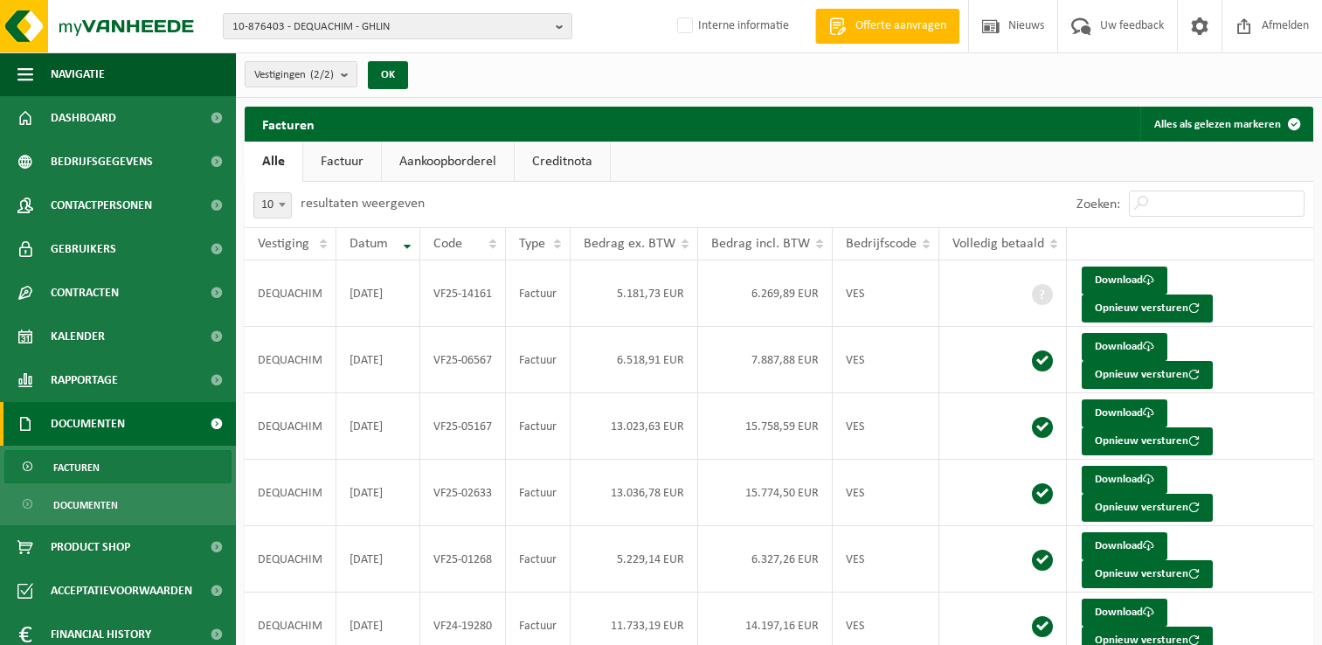 The width and height of the screenshot is (1322, 645). I want to click on span: Vestiging, so click(283, 244).